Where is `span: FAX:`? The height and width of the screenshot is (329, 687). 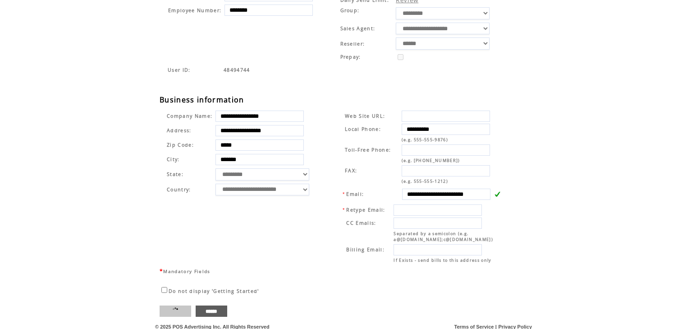
span: FAX: is located at coordinates (351, 170).